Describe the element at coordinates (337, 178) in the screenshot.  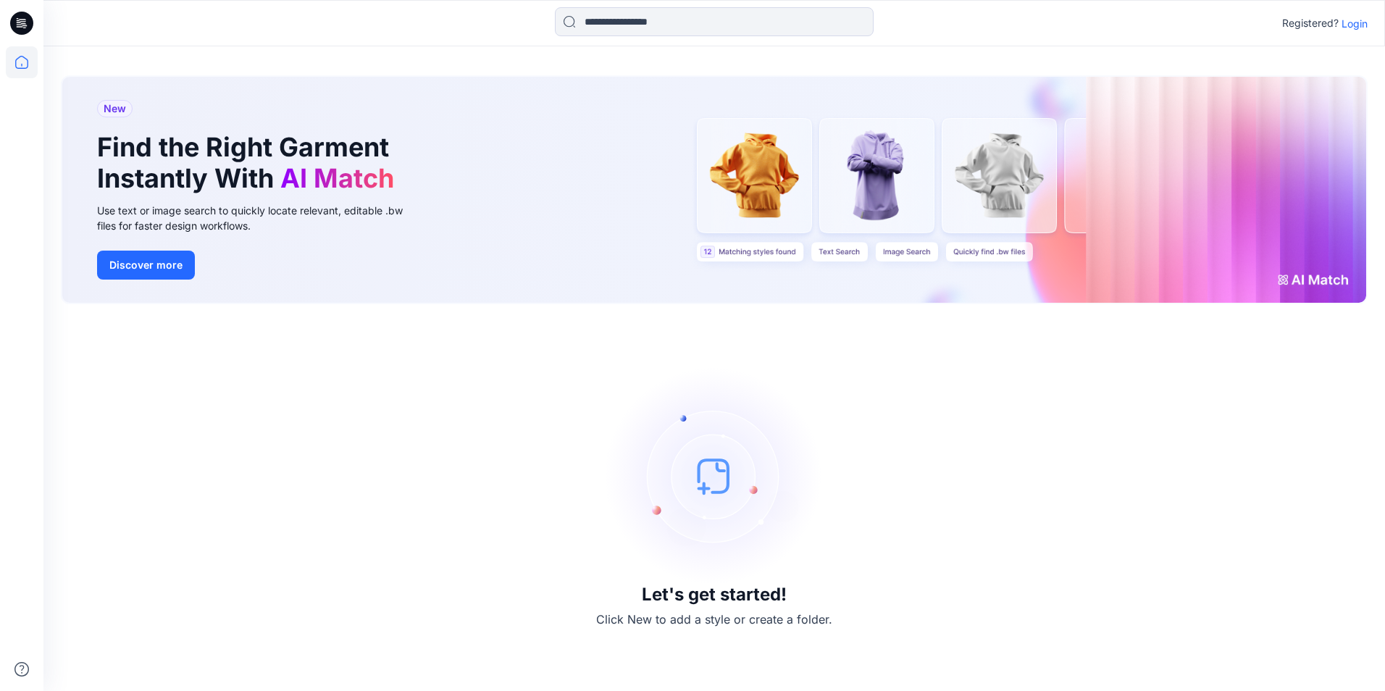
I see `span: AI Match` at that location.